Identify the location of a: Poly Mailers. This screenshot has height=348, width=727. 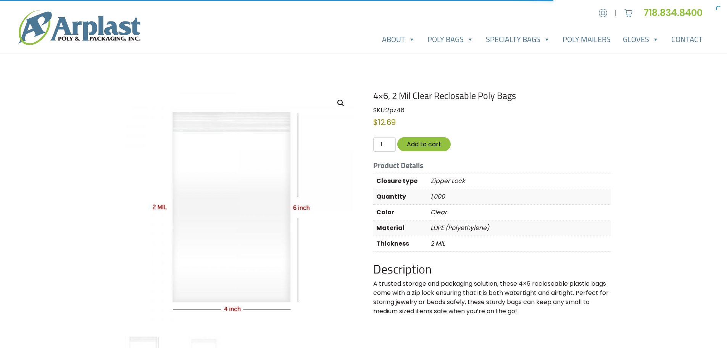
(586, 39).